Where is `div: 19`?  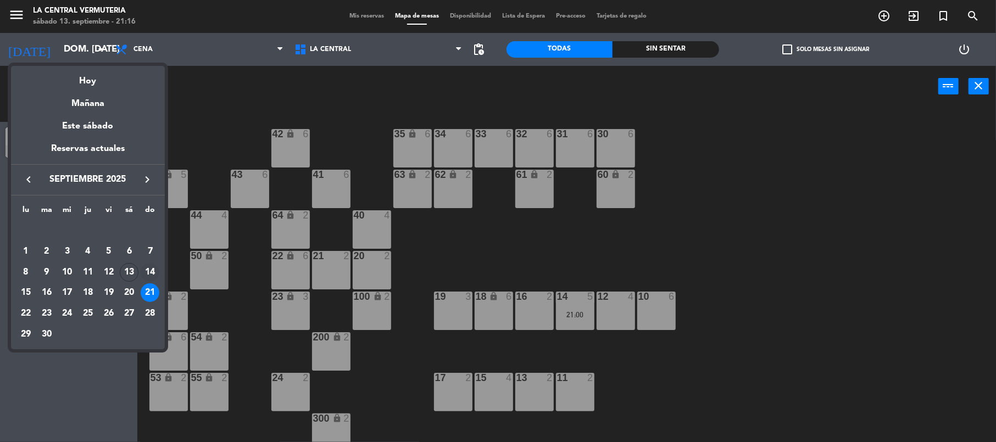 div: 19 is located at coordinates (109, 293).